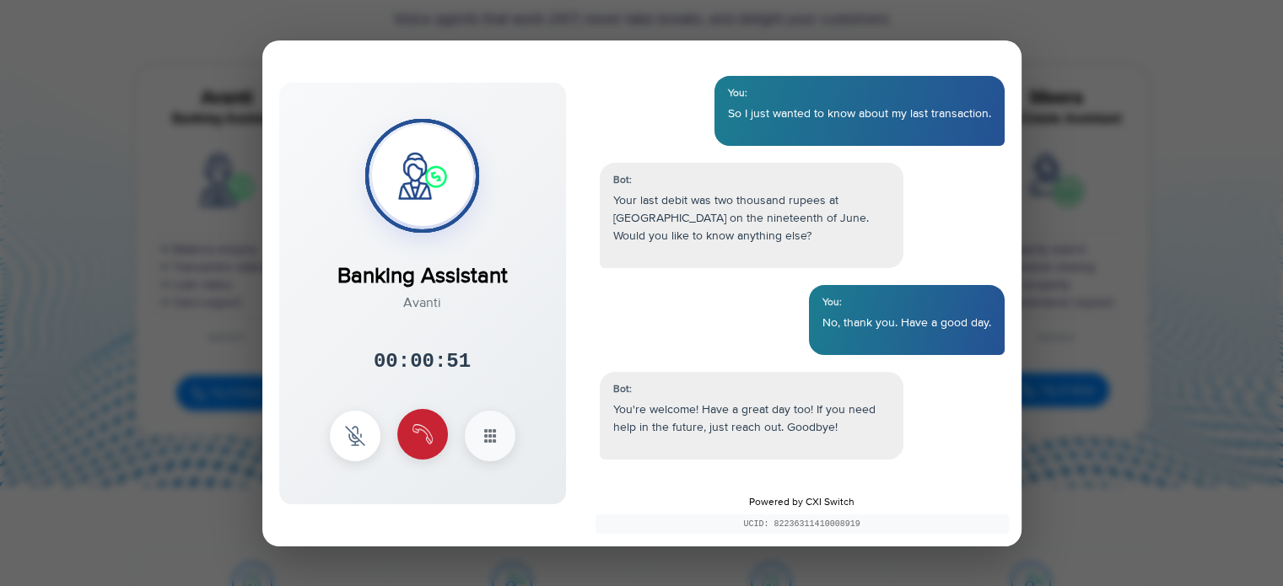 Image resolution: width=1283 pixels, height=586 pixels. What do you see at coordinates (423, 435) in the screenshot?
I see `img: end Icon` at bounding box center [423, 435].